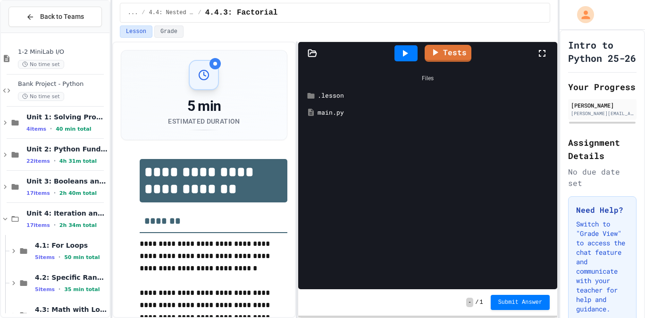  I want to click on div: .lesson, so click(434, 96).